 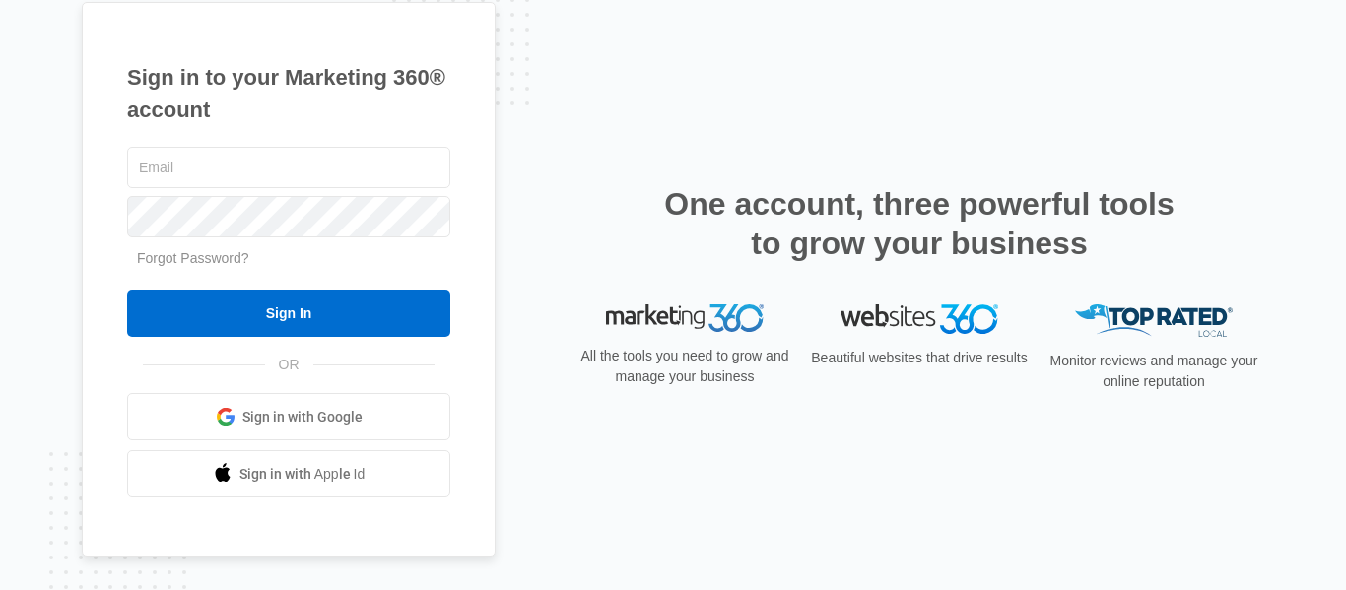 I want to click on h1: Sign in to your Marketing 360® account, so click(x=289, y=94).